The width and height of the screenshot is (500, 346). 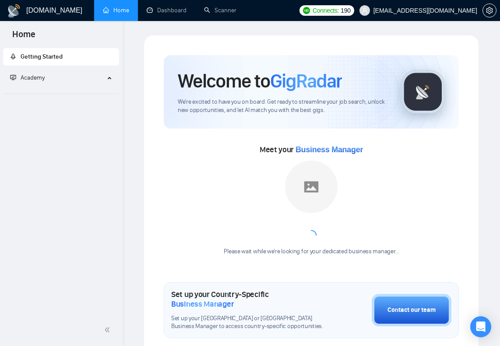 What do you see at coordinates (411, 310) in the screenshot?
I see `button: Contact our team` at bounding box center [411, 310].